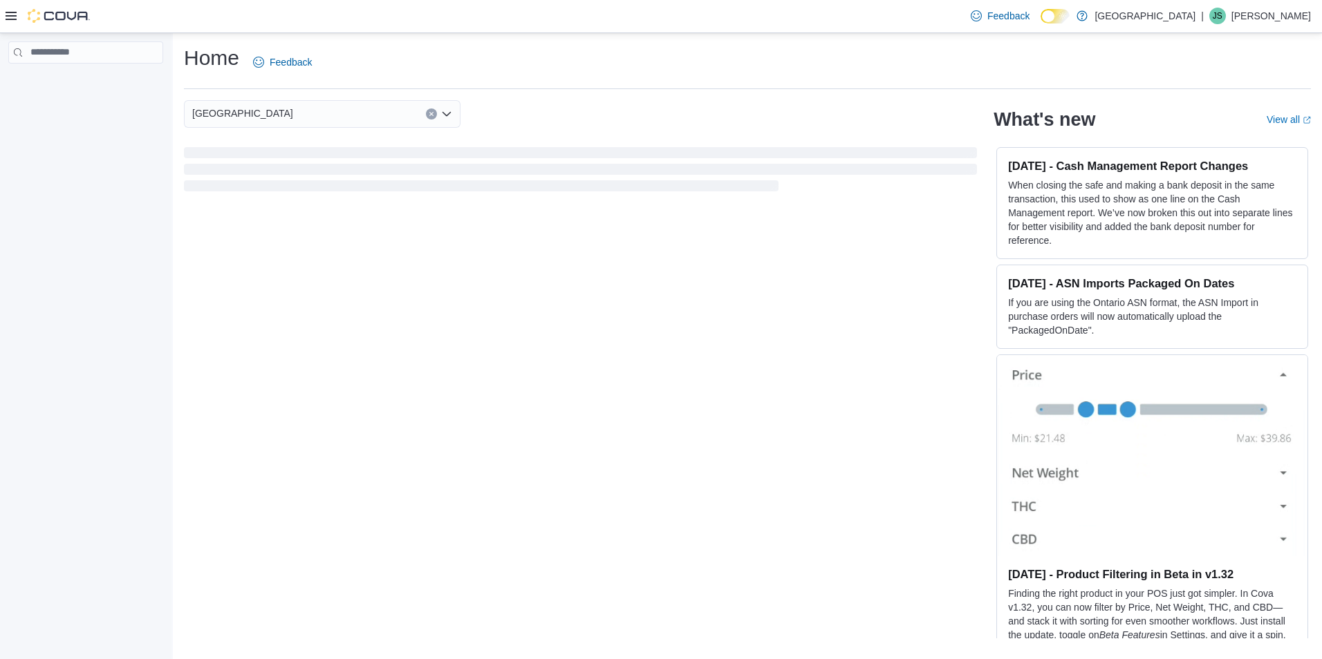 The height and width of the screenshot is (659, 1322). What do you see at coordinates (431, 114) in the screenshot?
I see `button: Clear input` at bounding box center [431, 114].